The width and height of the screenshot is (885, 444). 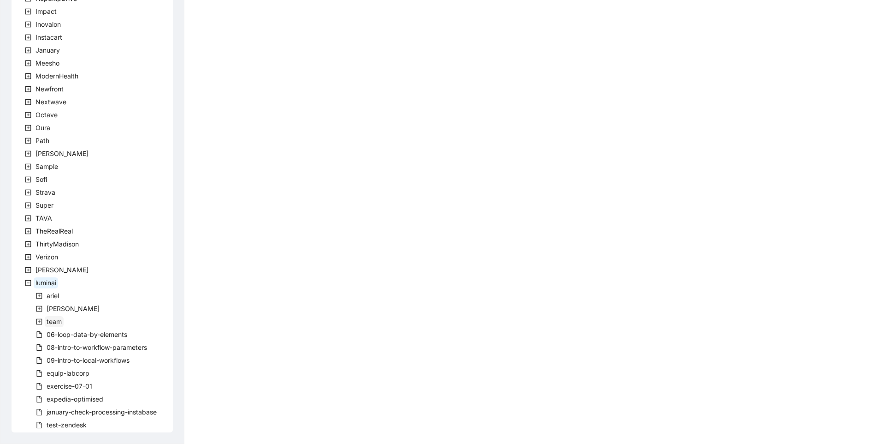 What do you see at coordinates (47, 166) in the screenshot?
I see `span: Sample` at bounding box center [47, 166].